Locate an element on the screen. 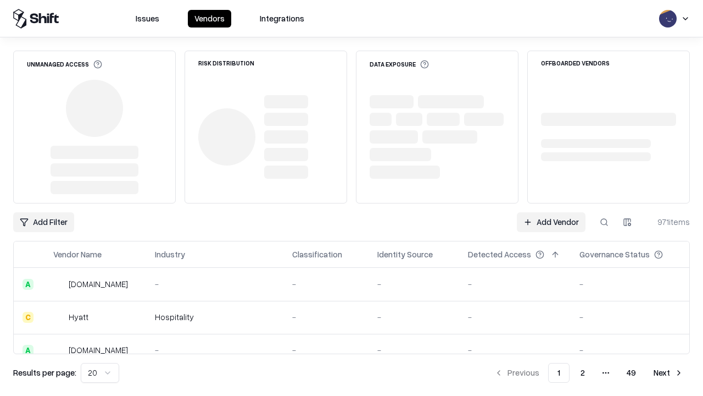 Image resolution: width=703 pixels, height=396 pixels. p: Results per page: is located at coordinates (44, 372).